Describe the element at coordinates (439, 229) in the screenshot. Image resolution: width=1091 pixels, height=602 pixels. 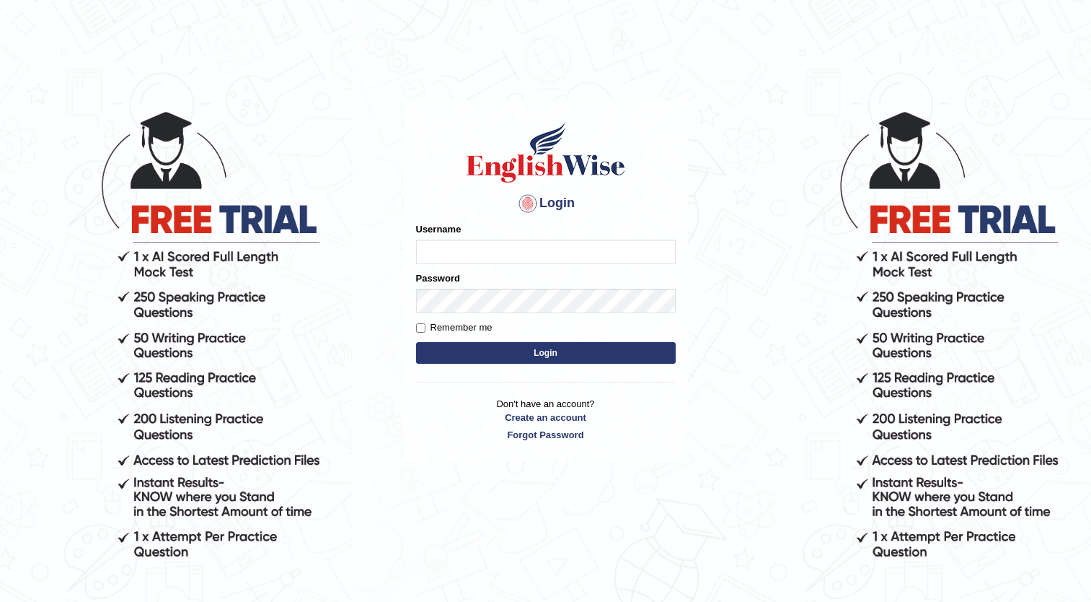
I see `label: Username` at that location.